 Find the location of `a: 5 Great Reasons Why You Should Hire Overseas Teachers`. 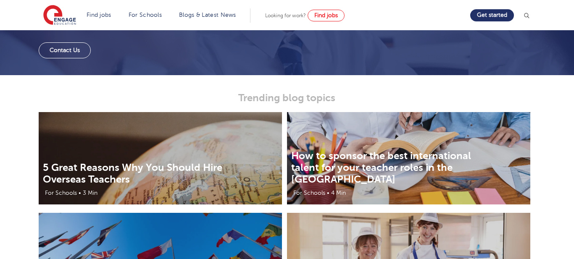

a: 5 Great Reasons Why You Should Hire Overseas Teachers is located at coordinates (132, 173).